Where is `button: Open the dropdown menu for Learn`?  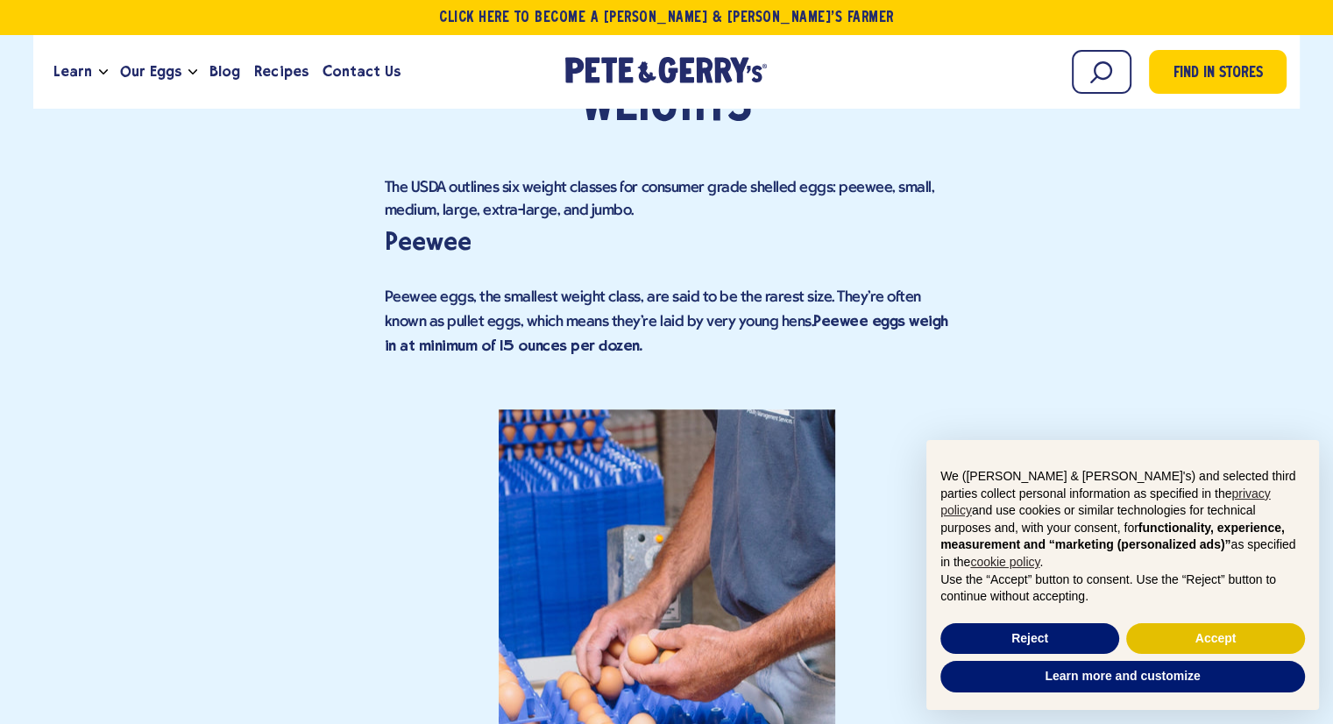 button: Open the dropdown menu for Learn is located at coordinates (103, 72).